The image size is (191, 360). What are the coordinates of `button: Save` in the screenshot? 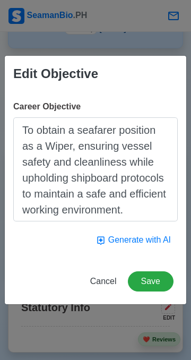 It's located at (151, 281).